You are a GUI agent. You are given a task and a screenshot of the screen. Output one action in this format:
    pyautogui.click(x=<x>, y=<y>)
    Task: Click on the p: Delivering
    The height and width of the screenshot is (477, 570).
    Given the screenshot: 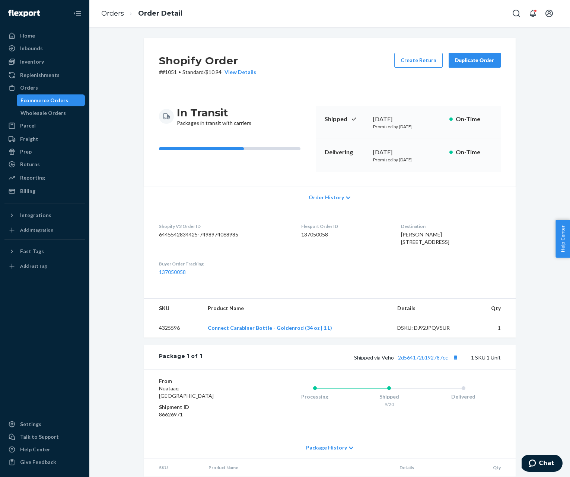 What is the action you would take?
    pyautogui.click(x=346, y=152)
    